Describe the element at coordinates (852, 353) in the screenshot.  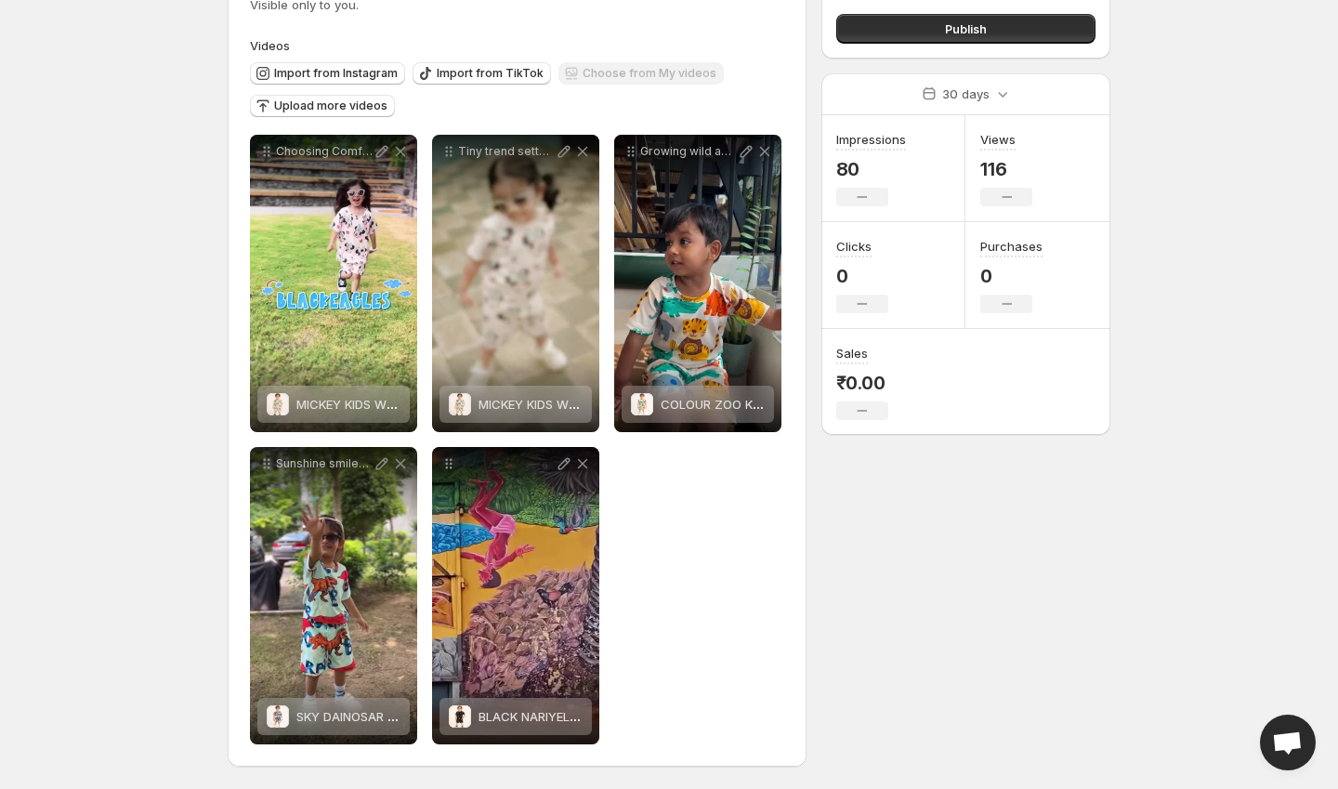
I see `h3: Sales` at that location.